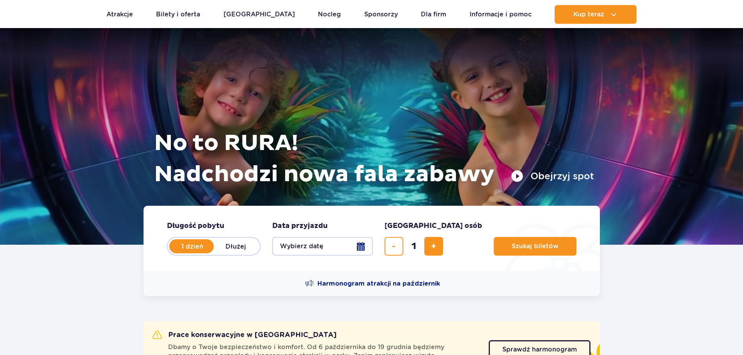  I want to click on span: Data przyjazdu, so click(300, 226).